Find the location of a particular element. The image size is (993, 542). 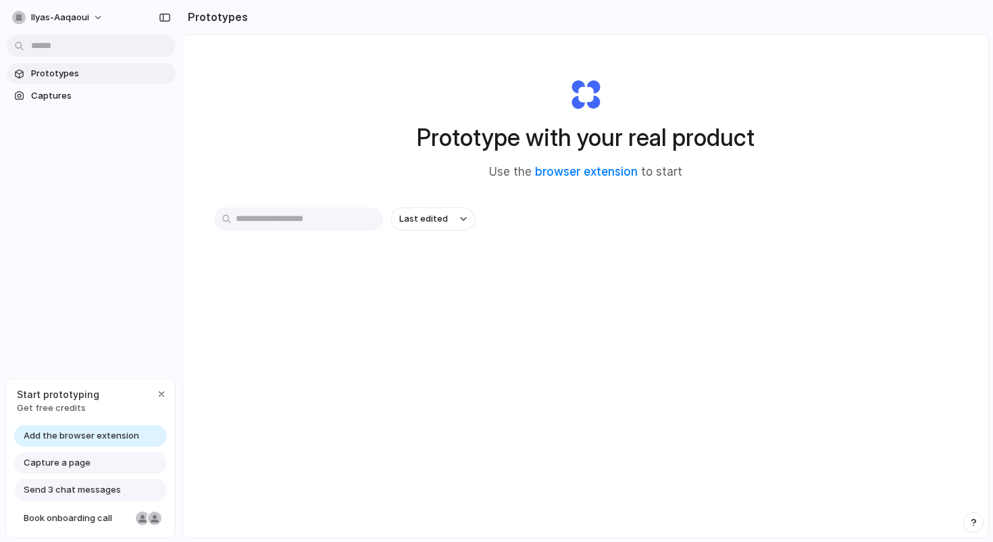

a: Captures is located at coordinates (91, 96).